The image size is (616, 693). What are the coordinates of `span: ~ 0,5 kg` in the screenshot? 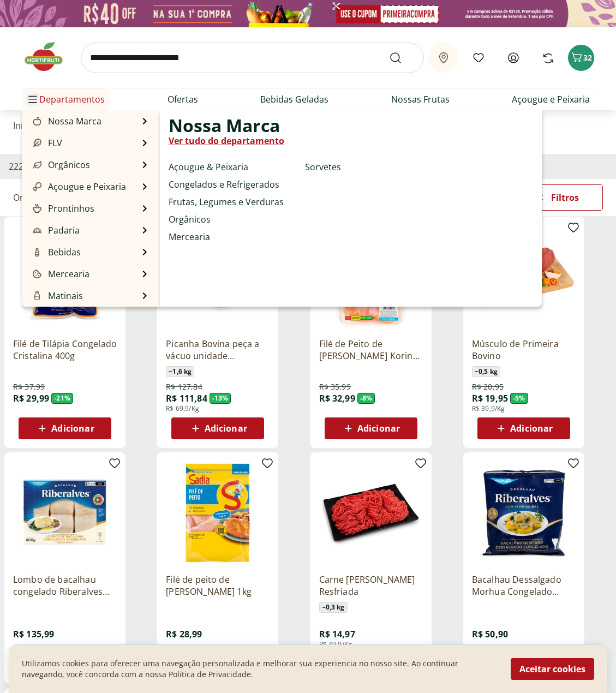 It's located at (486, 372).